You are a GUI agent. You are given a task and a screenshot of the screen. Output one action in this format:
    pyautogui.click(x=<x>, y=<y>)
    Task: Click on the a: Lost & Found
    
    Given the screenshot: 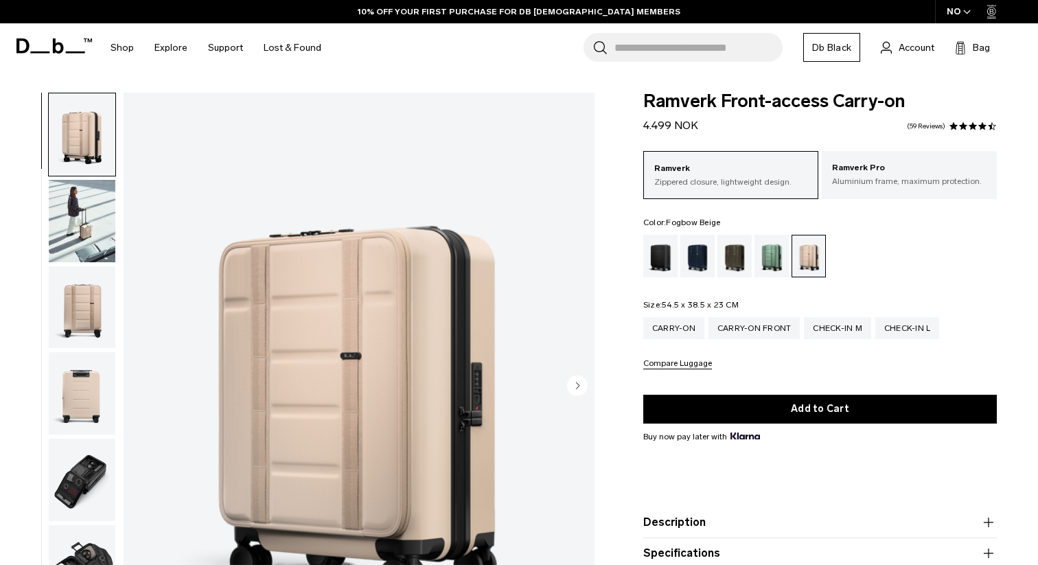 What is the action you would take?
    pyautogui.click(x=293, y=47)
    